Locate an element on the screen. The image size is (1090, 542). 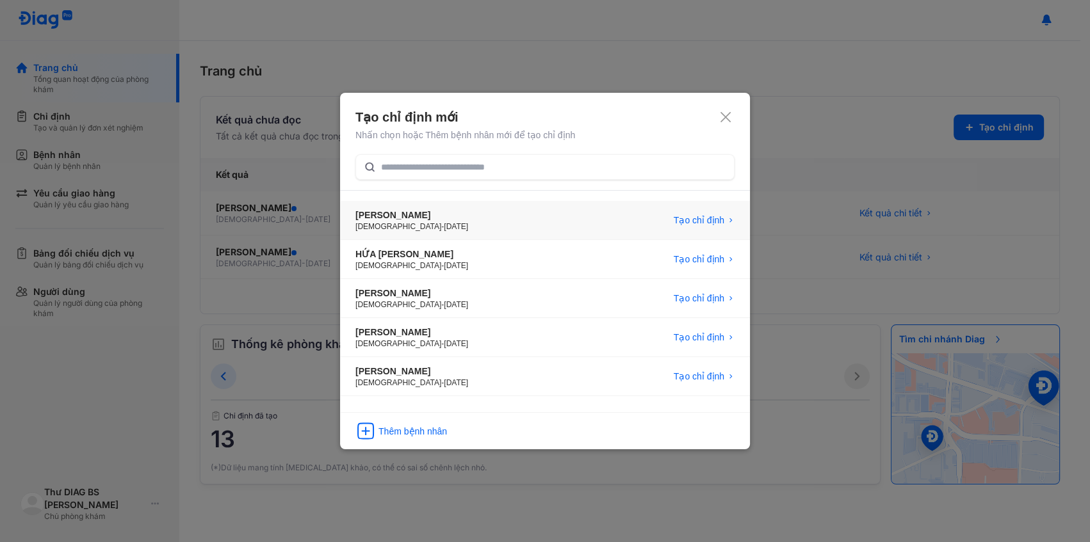
div: Tạo chỉ định mới is located at coordinates (545, 117).